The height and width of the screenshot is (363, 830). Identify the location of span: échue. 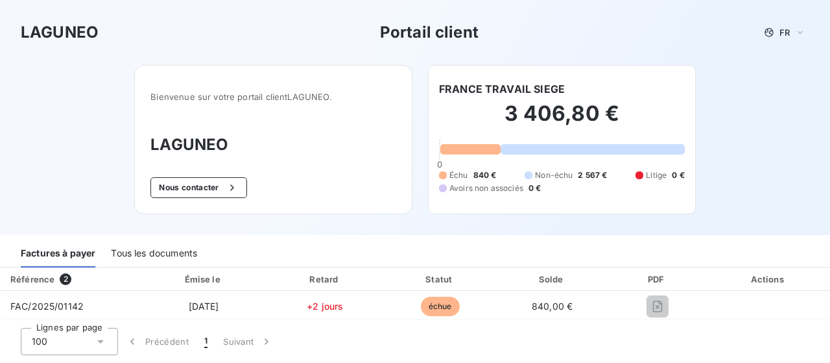
(440, 306).